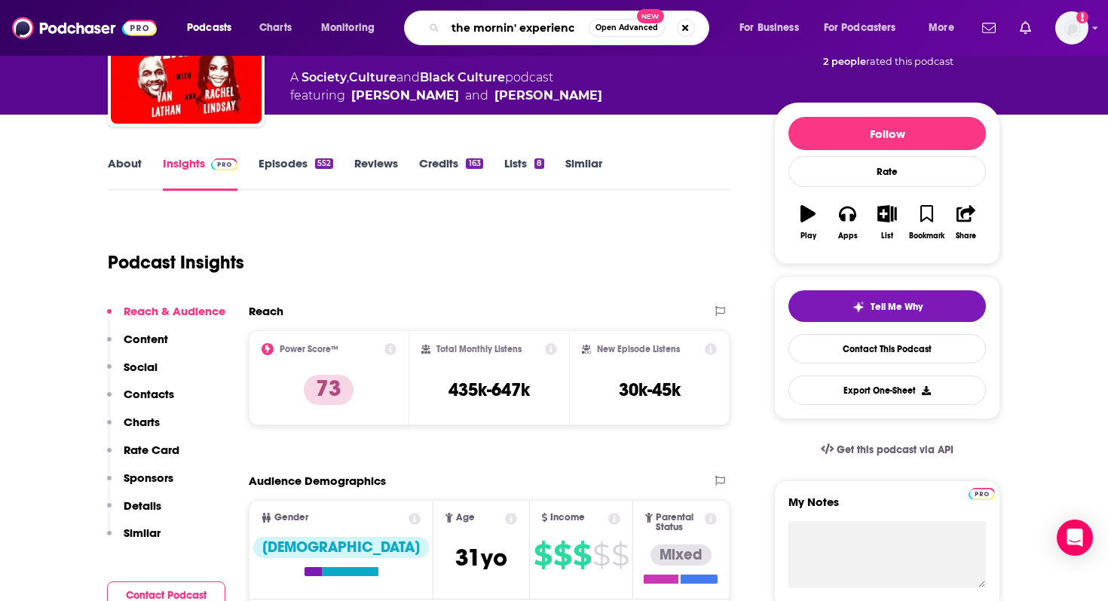 The width and height of the screenshot is (1108, 601). What do you see at coordinates (479, 349) in the screenshot?
I see `h2: Total Monthly Listens` at bounding box center [479, 349].